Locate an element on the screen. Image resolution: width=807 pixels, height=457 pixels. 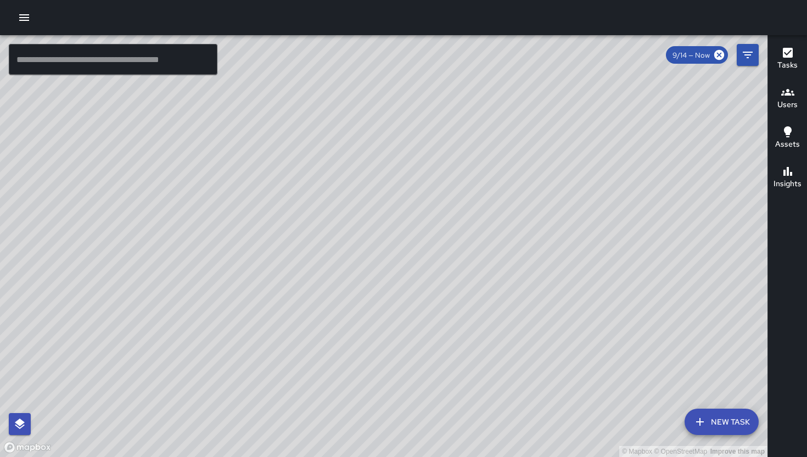
button: New Task is located at coordinates (722, 422).